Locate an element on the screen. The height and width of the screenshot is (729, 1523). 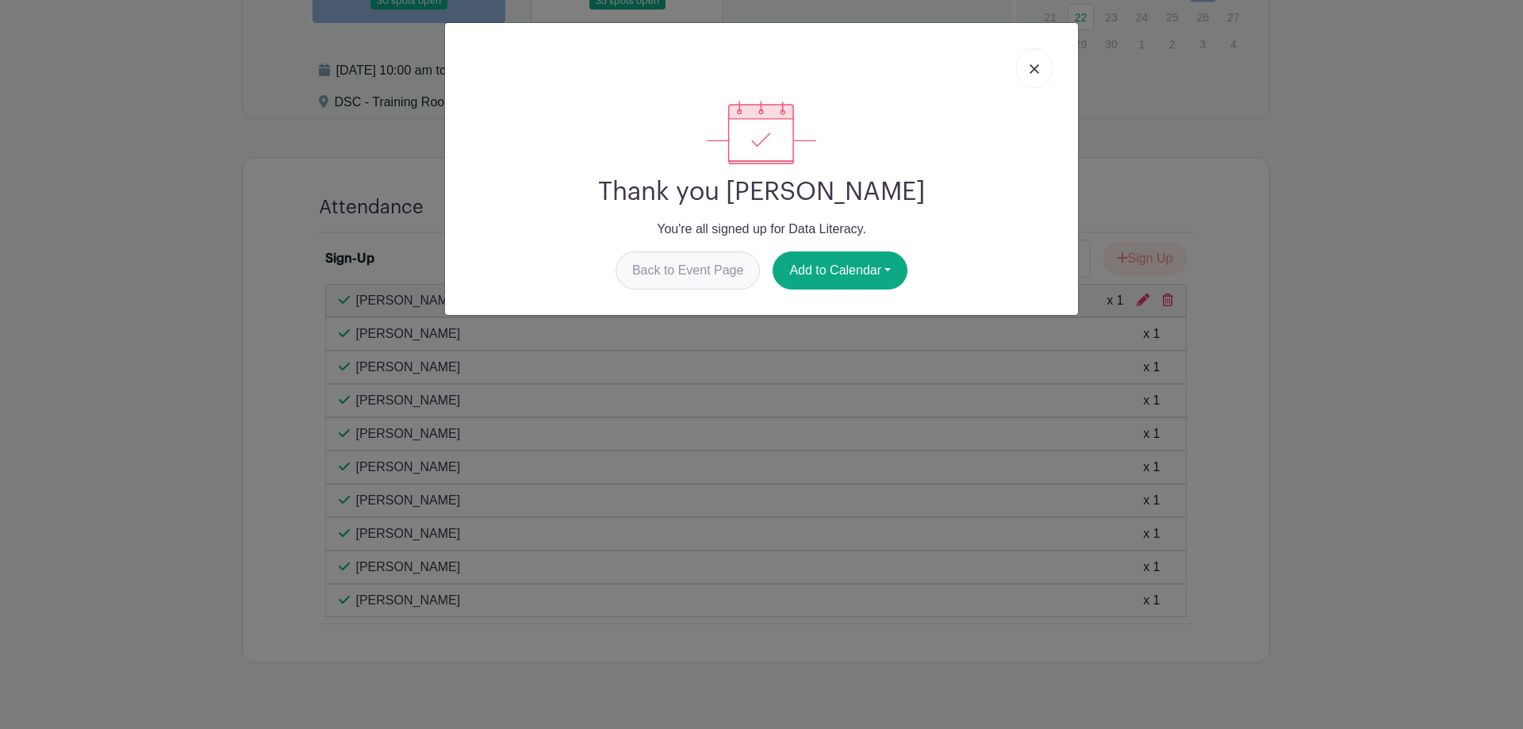
img: signup_complete-c468d5dda3e2740ee63a24cb0ba0d3ce5d8a4ecd24259e683200fb1569d990c8.svg is located at coordinates (761, 132).